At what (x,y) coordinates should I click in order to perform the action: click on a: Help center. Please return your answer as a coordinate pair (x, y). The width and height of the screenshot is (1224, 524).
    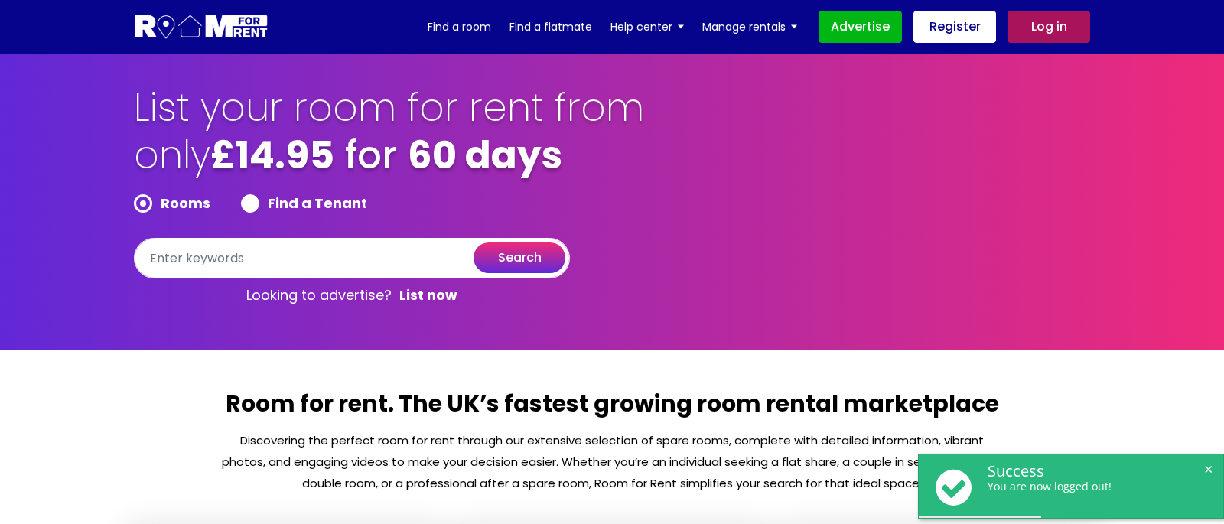
    Looking at the image, I should click on (647, 27).